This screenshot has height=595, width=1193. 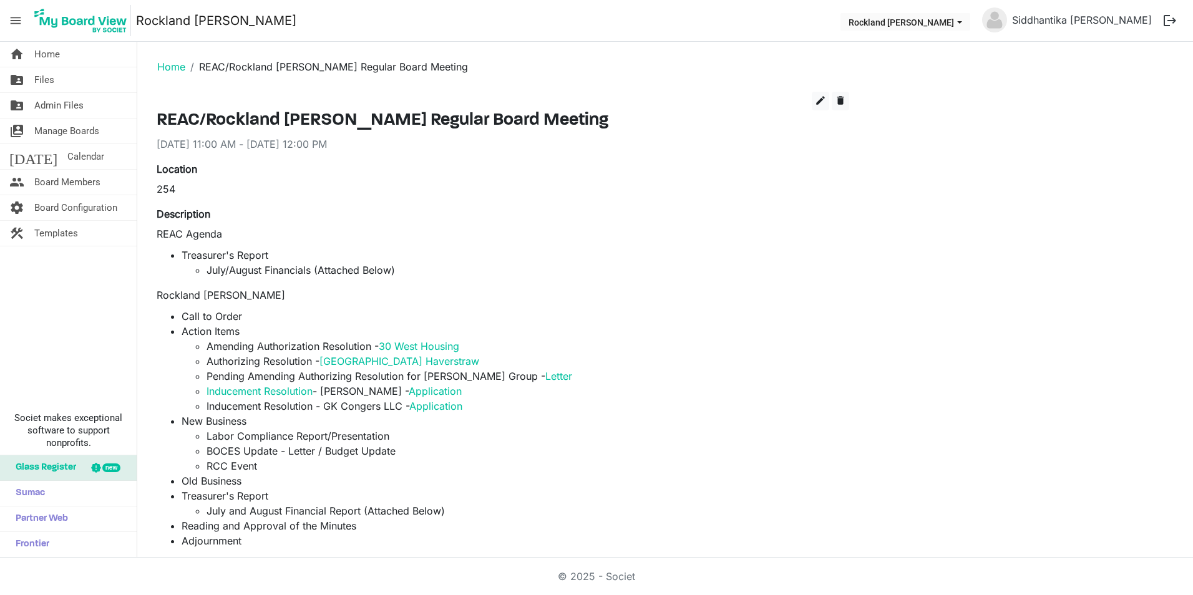 What do you see at coordinates (27, 494) in the screenshot?
I see `span: Sumac` at bounding box center [27, 494].